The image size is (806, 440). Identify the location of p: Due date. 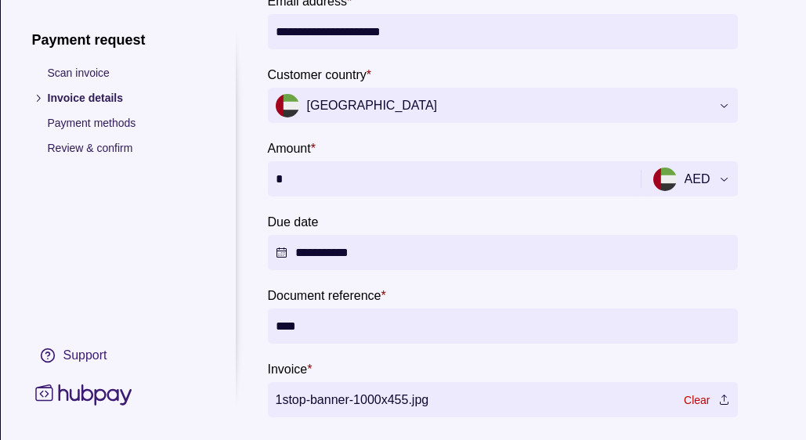
(292, 222).